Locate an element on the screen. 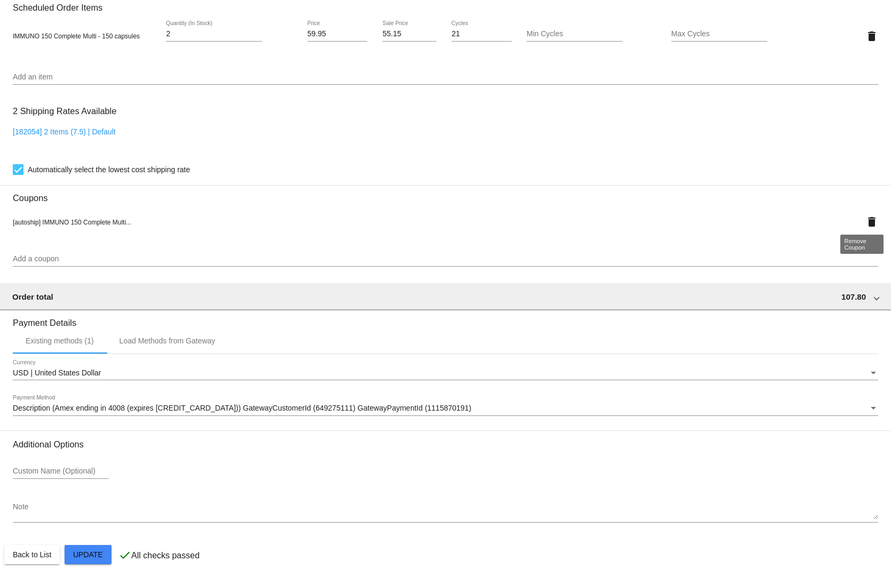 The height and width of the screenshot is (577, 891). span: Order total is located at coordinates (33, 297).